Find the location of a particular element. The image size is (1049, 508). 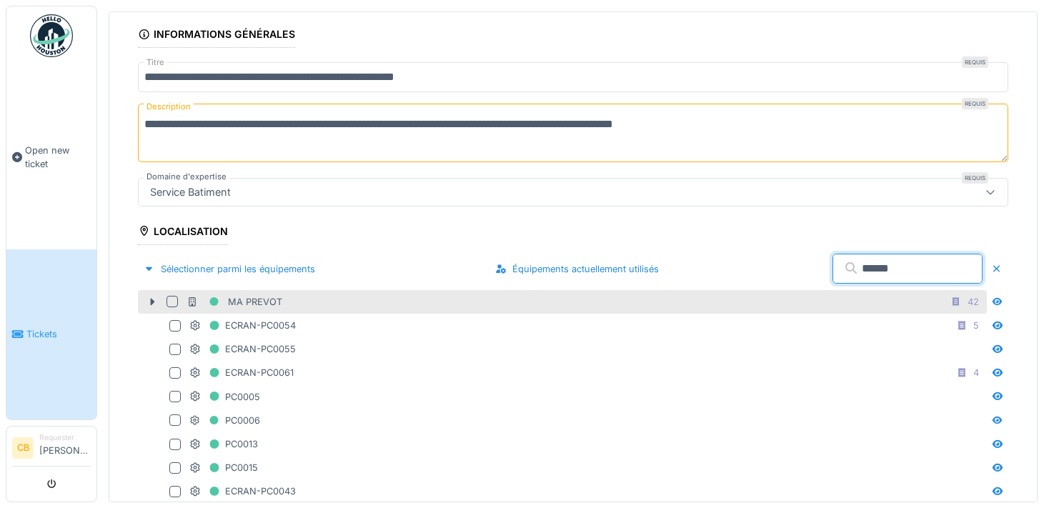

label: Description is located at coordinates (169, 106).